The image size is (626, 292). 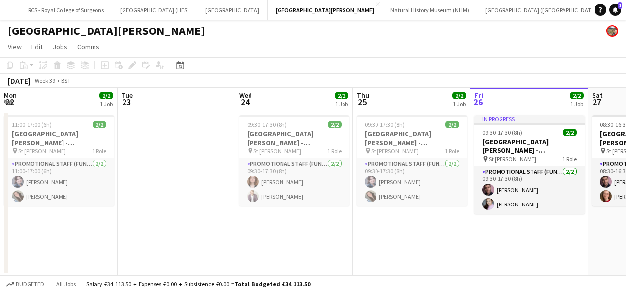 What do you see at coordinates (362, 102) in the screenshot?
I see `span: 25` at bounding box center [362, 102].